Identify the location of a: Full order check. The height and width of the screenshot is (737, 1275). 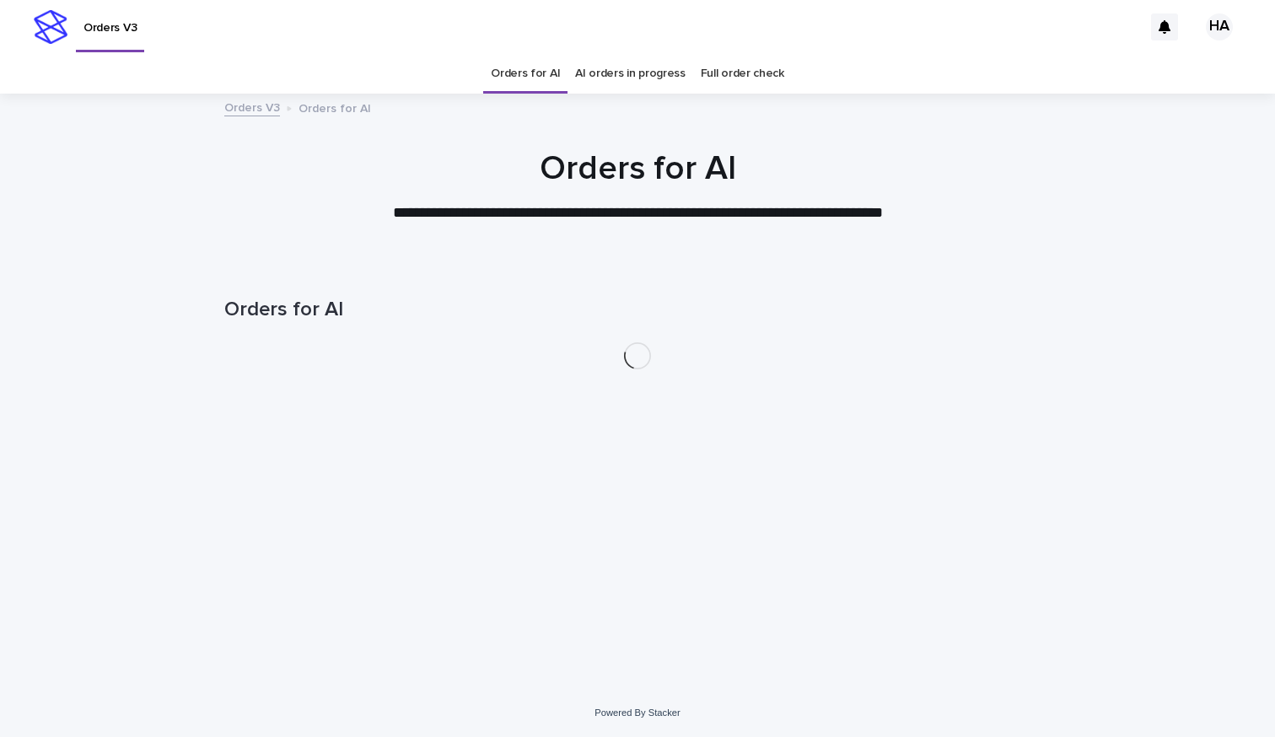
(742, 73).